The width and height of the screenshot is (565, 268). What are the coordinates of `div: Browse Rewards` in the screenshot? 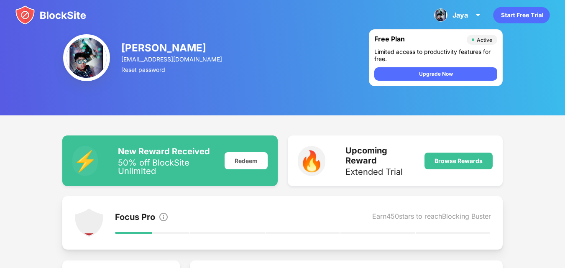 It's located at (458, 161).